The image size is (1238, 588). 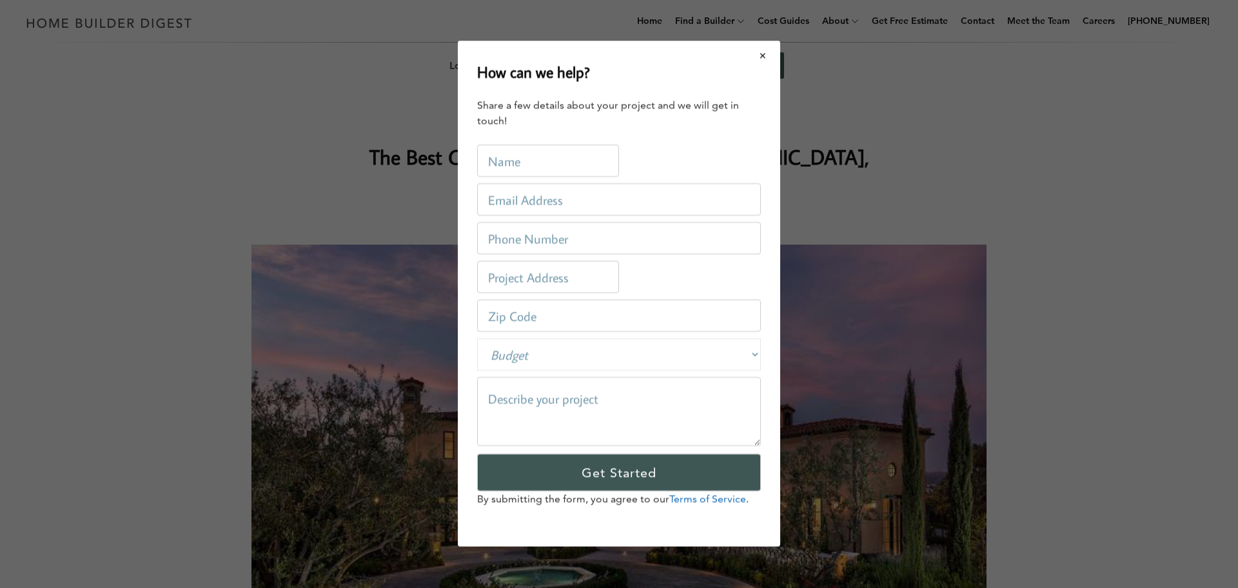 I want to click on p: By submitting the form, you agree to our ., so click(x=619, y=499).